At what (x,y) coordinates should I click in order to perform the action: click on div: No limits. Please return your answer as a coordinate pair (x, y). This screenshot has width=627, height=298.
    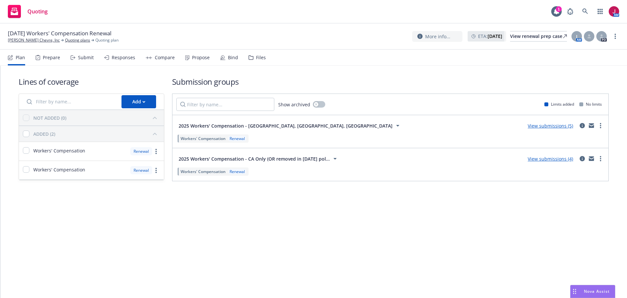
    Looking at the image, I should click on (591, 104).